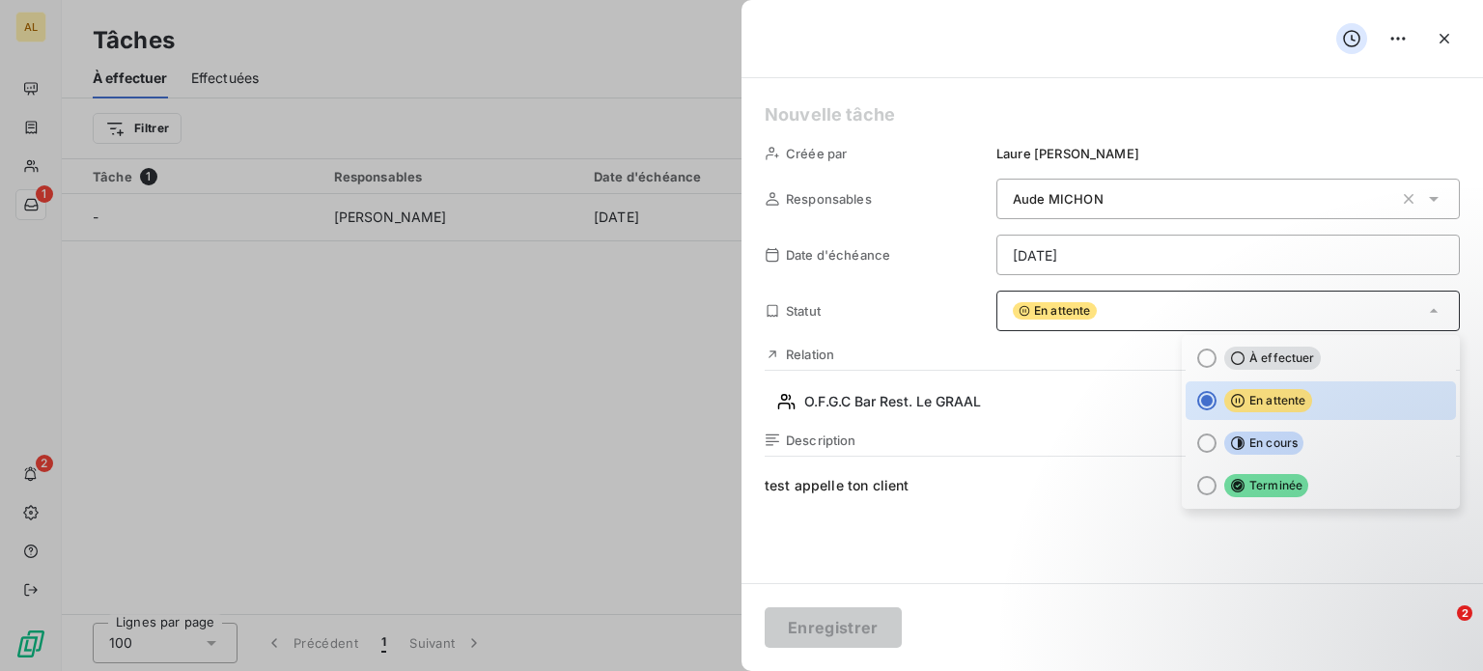 The height and width of the screenshot is (671, 1483). I want to click on span: Créée par, so click(816, 153).